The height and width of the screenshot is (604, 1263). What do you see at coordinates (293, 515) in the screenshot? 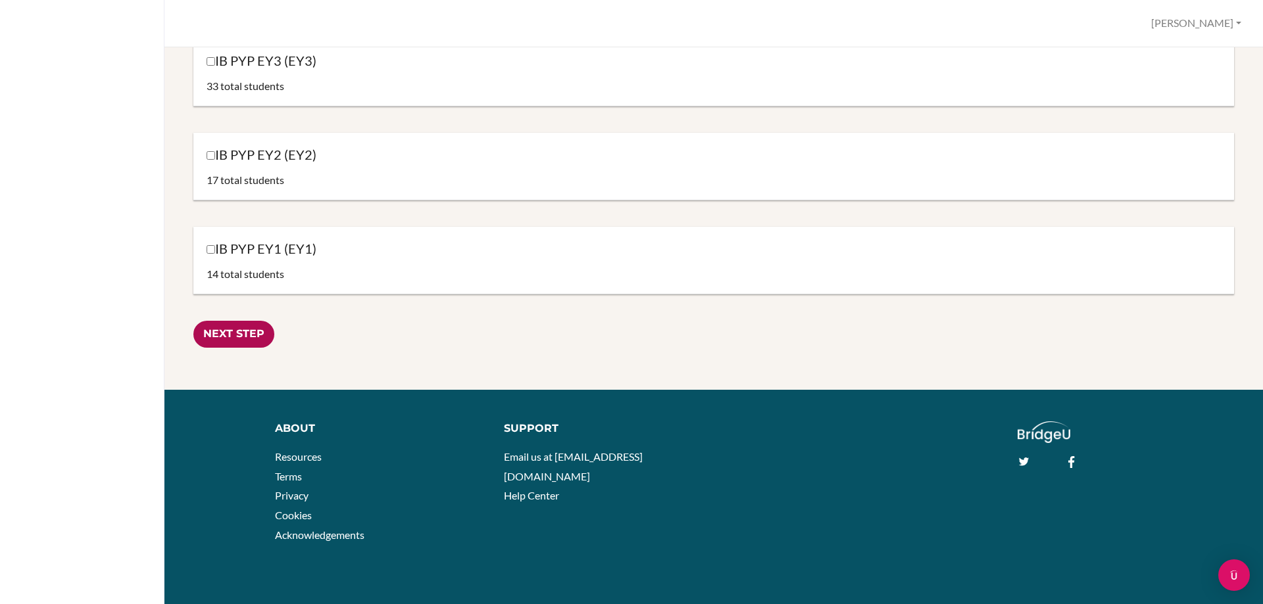
I see `a: Cookies` at bounding box center [293, 515].